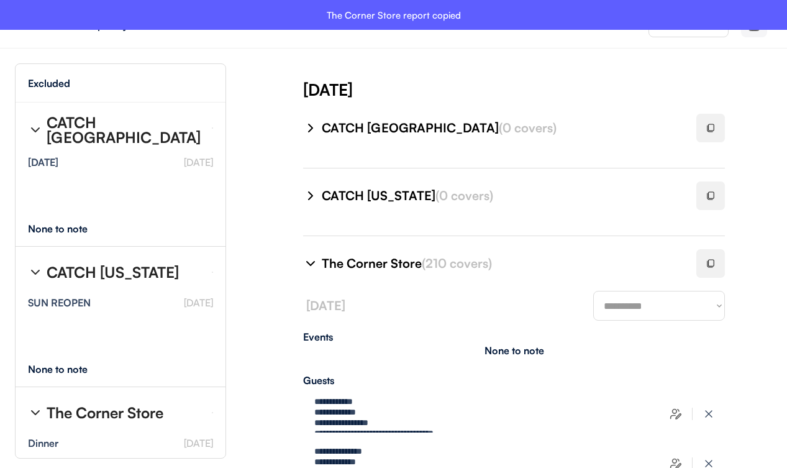 This screenshot has width=787, height=468. I want to click on div: Excluded, so click(49, 83).